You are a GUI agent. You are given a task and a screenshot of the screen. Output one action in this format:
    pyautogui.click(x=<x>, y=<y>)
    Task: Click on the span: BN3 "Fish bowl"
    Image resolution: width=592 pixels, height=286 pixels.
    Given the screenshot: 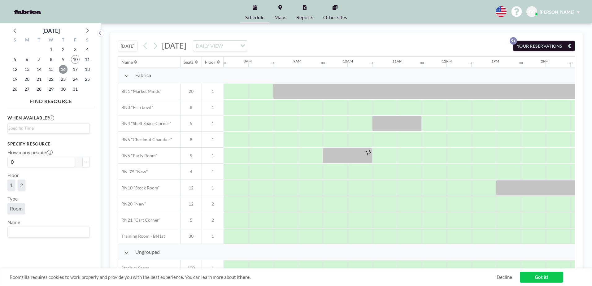 What is the action you would take?
    pyautogui.click(x=136, y=107)
    